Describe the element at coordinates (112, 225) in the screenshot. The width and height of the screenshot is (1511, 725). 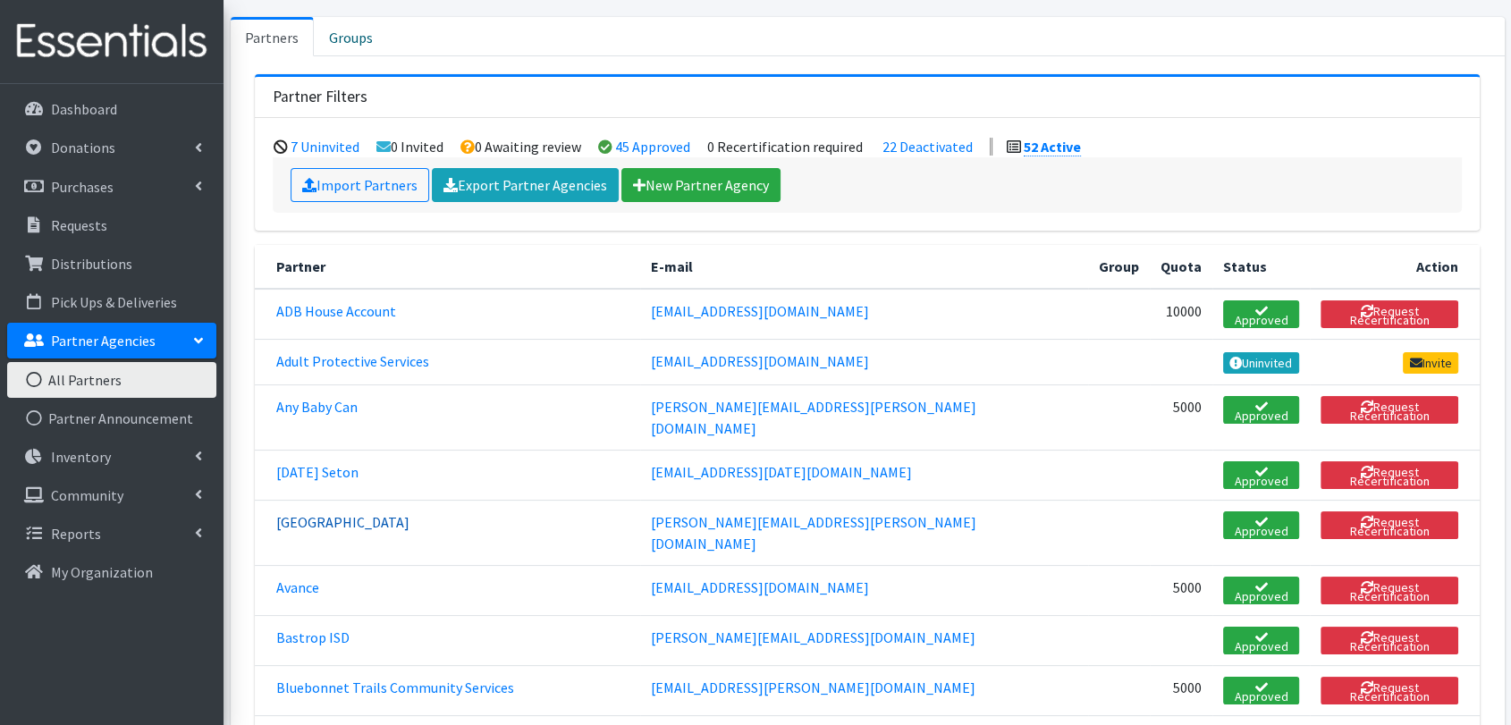
I see `a: Requests` at that location.